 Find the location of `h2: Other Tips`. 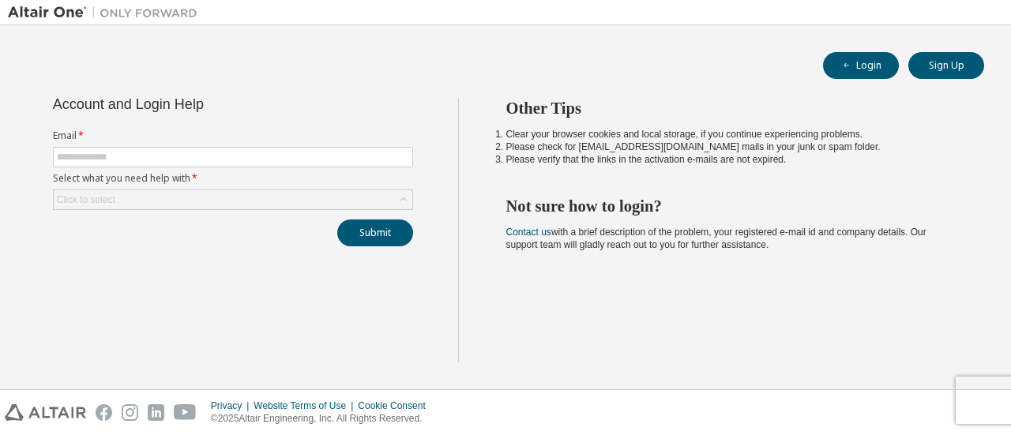

h2: Other Tips is located at coordinates (732, 108).